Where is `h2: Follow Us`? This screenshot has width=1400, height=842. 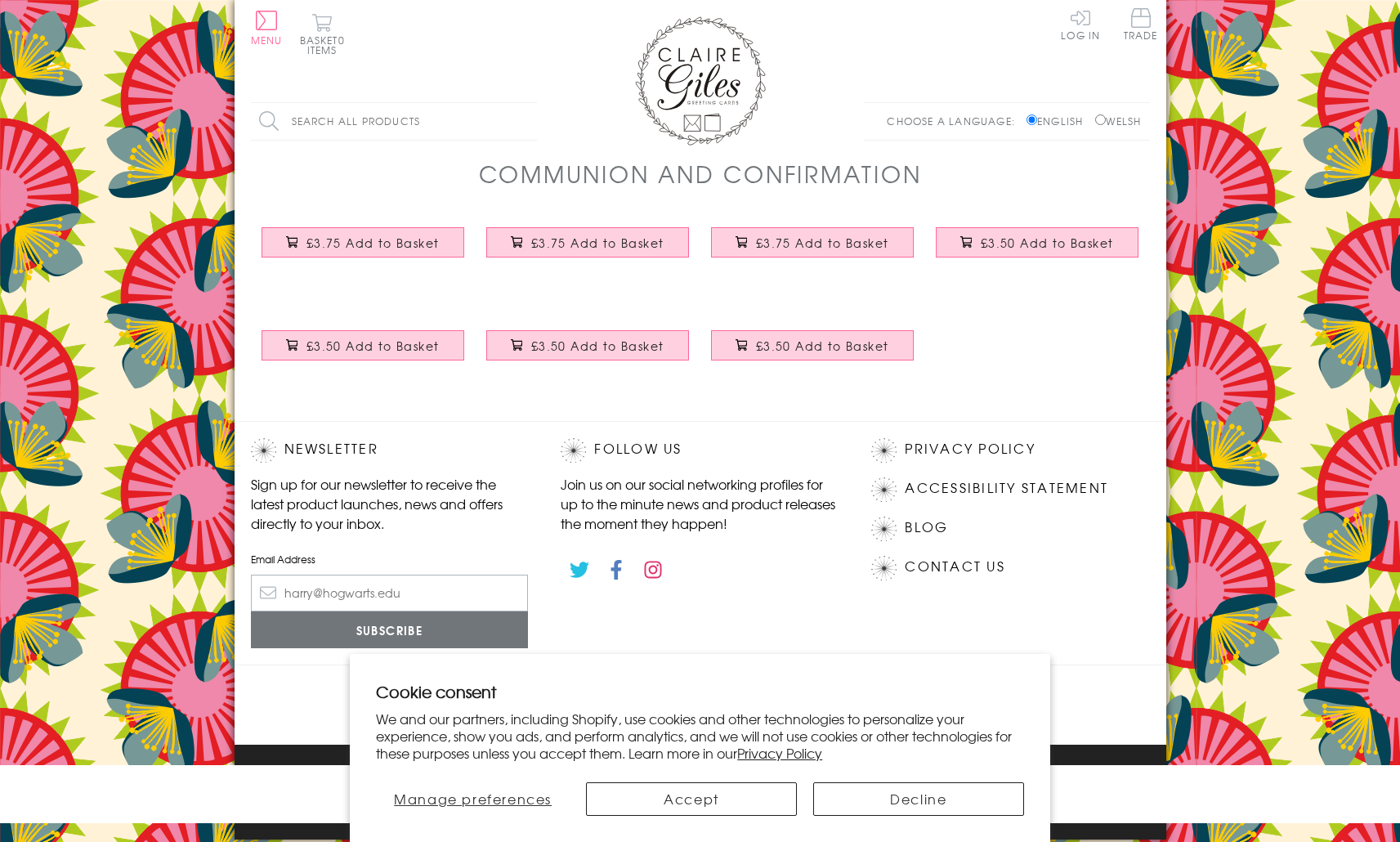 h2: Follow Us is located at coordinates (700, 451).